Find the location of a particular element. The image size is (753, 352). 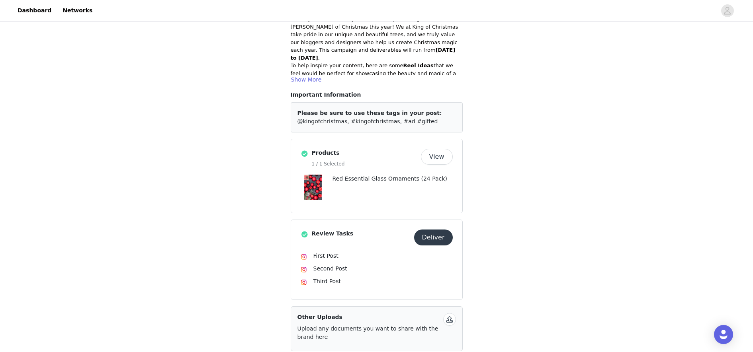

h4: Review Tasks is located at coordinates (361, 234).